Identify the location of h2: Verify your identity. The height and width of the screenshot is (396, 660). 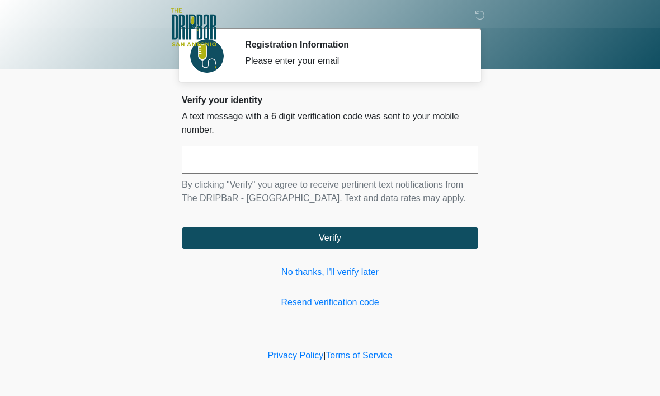
(330, 100).